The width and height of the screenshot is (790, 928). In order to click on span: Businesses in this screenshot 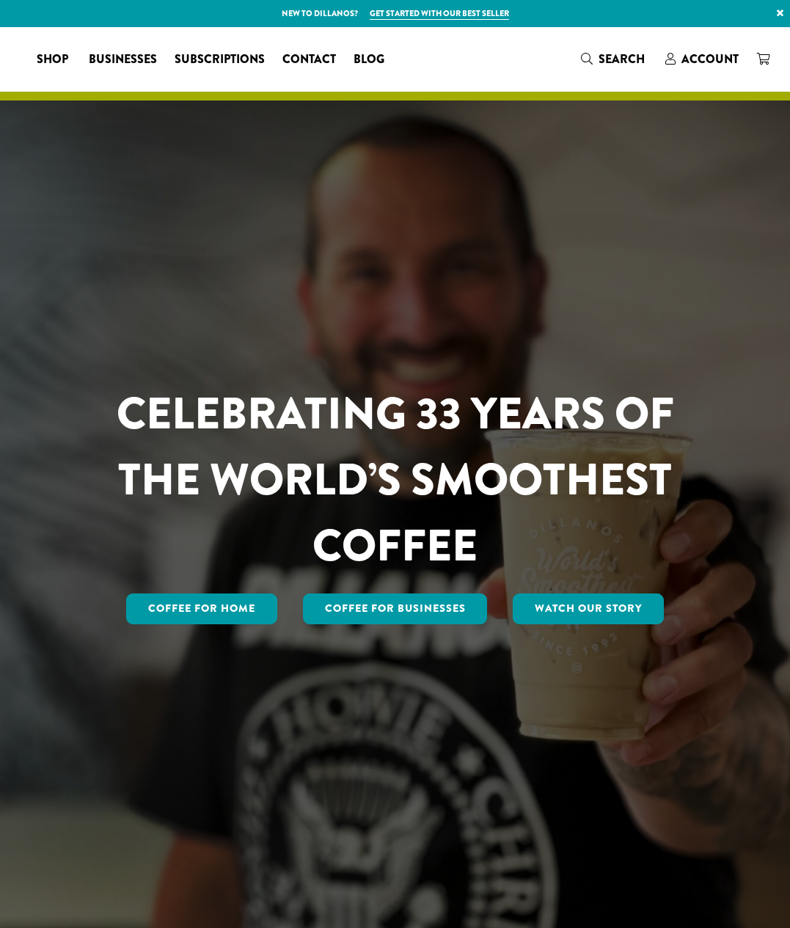, I will do `click(123, 59)`.